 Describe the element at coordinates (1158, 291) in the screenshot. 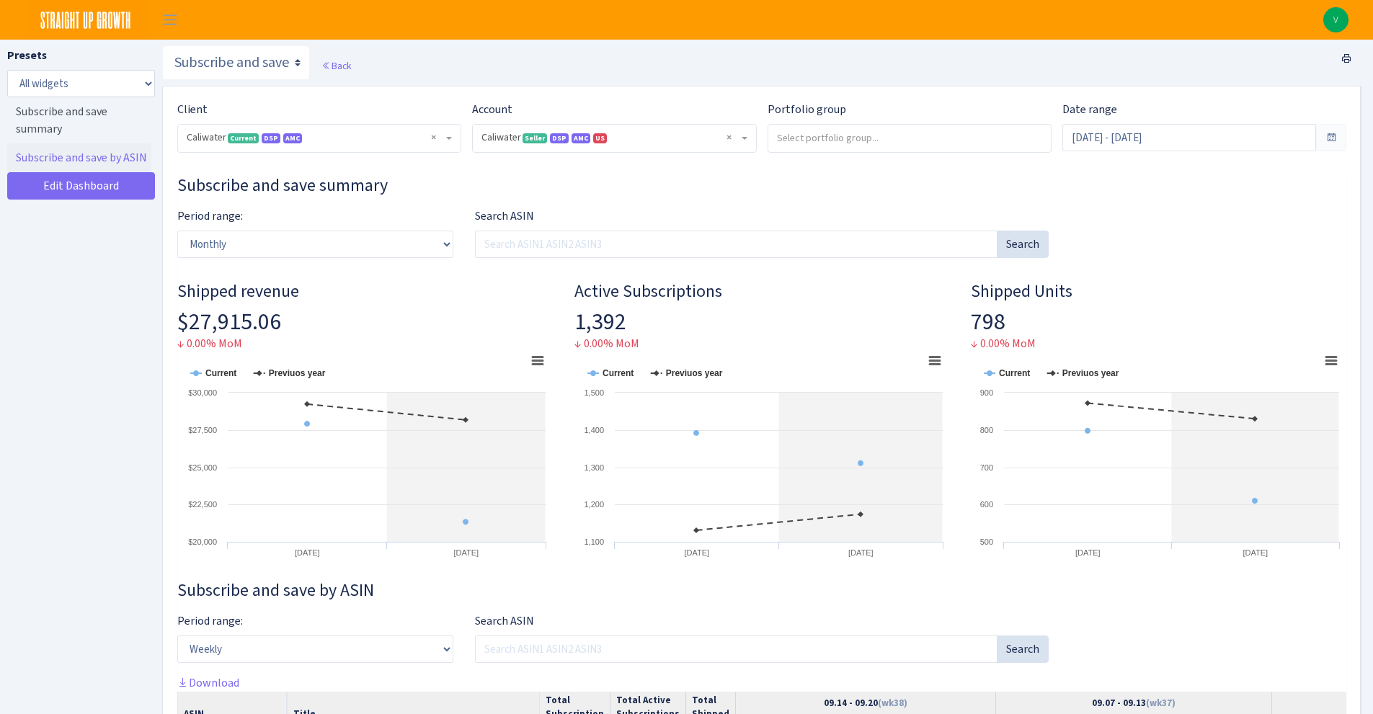

I see `h4: Shipped Units` at that location.